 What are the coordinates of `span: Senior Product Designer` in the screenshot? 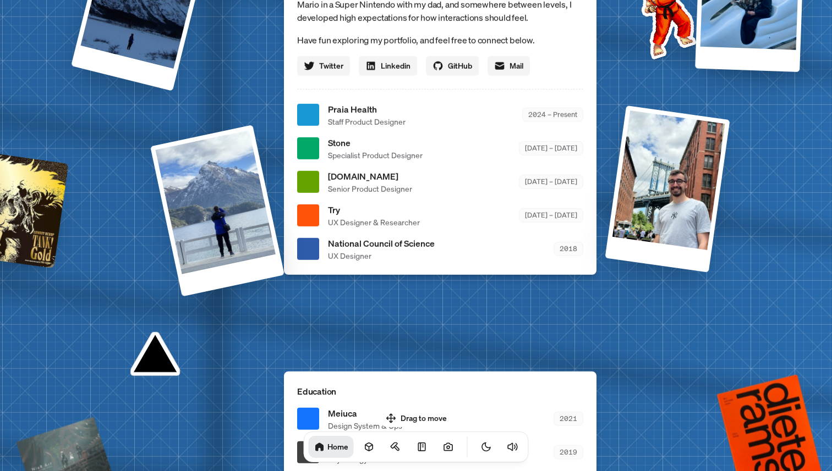 It's located at (370, 188).